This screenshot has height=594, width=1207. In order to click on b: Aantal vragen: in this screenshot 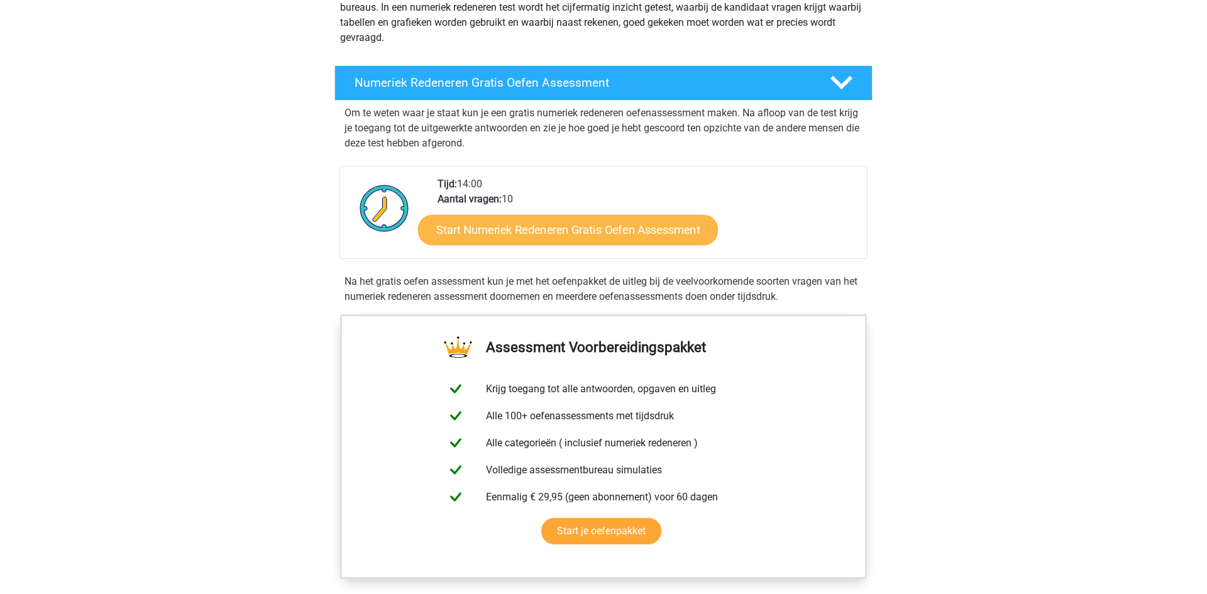, I will do `click(469, 199)`.